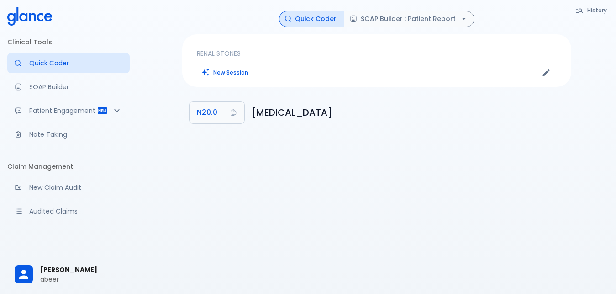  What do you see at coordinates (546, 73) in the screenshot?
I see `button: Edit` at bounding box center [546, 73].